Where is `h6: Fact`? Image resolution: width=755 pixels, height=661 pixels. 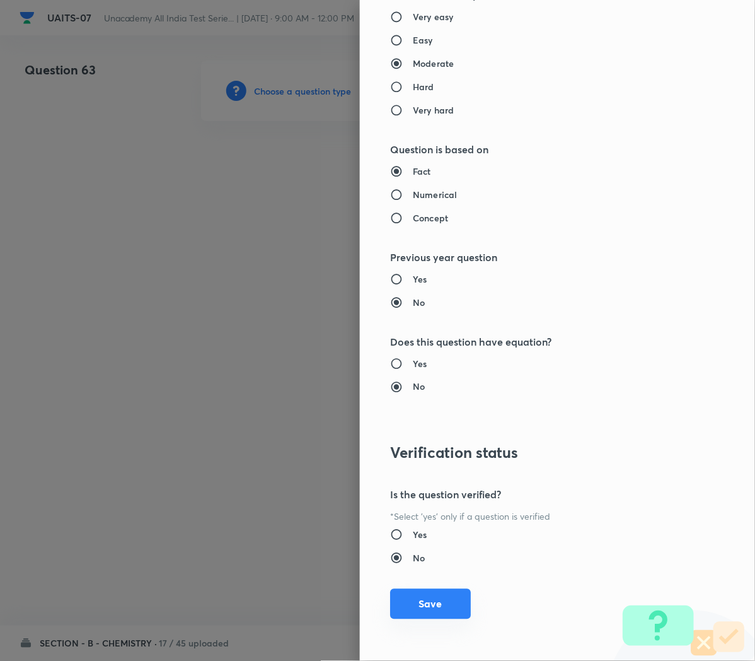 h6: Fact is located at coordinates (422, 171).